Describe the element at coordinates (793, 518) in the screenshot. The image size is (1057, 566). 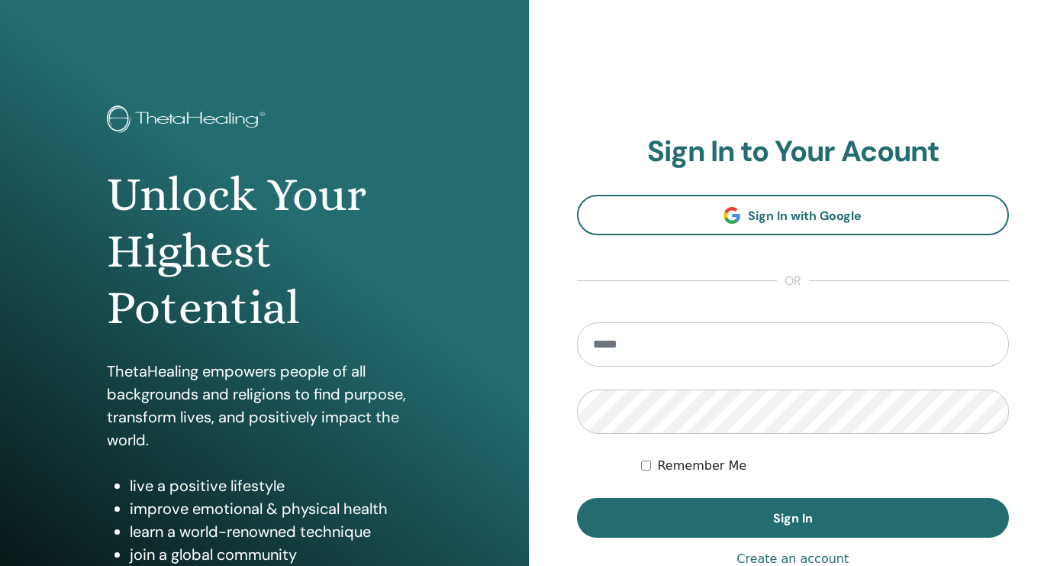
I see `span: Sign In` at that location.